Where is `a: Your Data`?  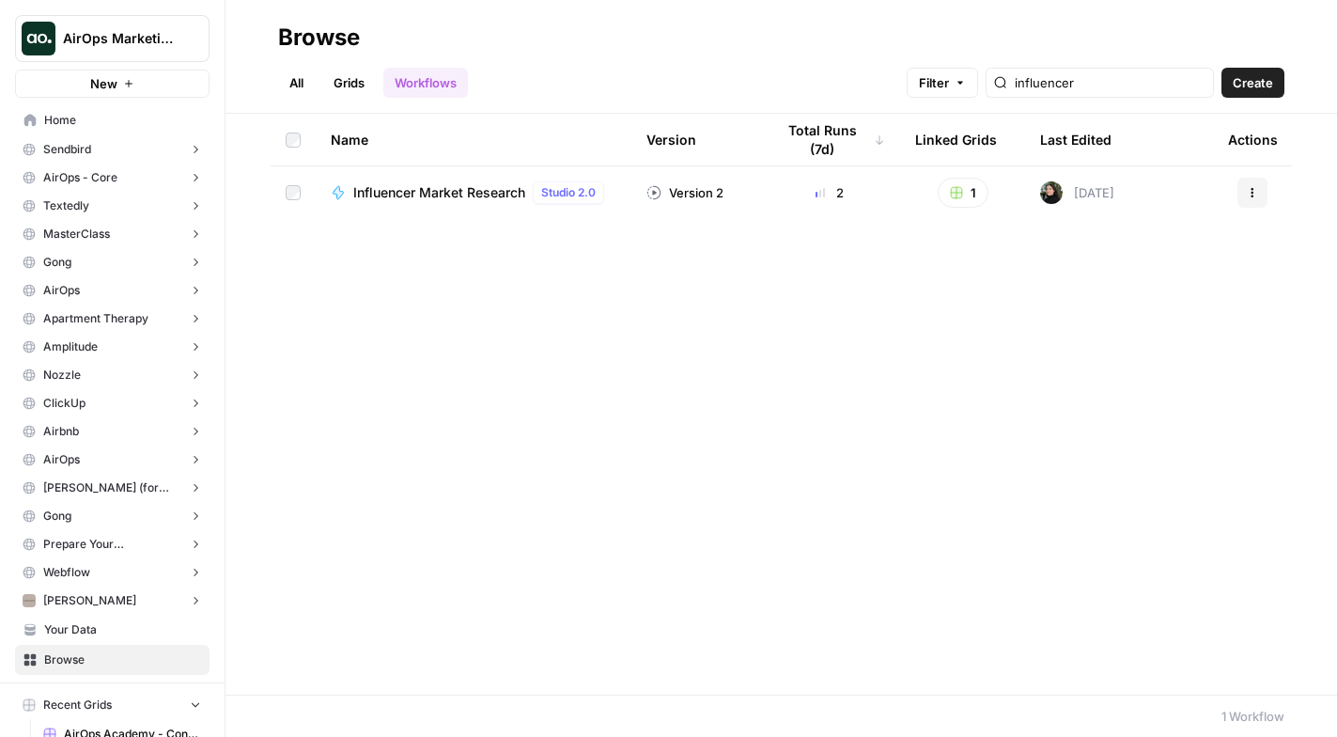
a: Your Data is located at coordinates (112, 630).